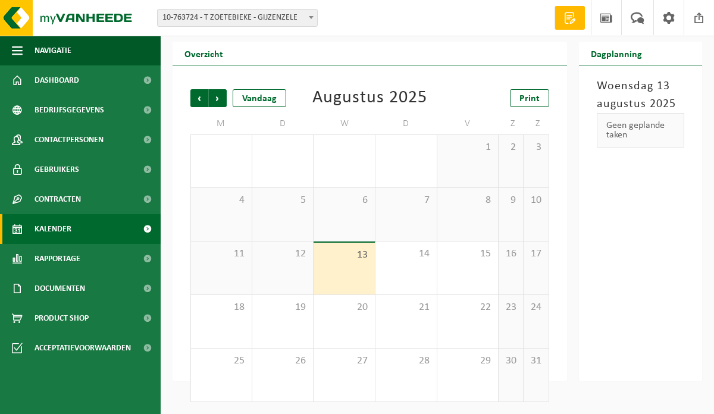  Describe the element at coordinates (221, 254) in the screenshot. I see `span: 11` at that location.